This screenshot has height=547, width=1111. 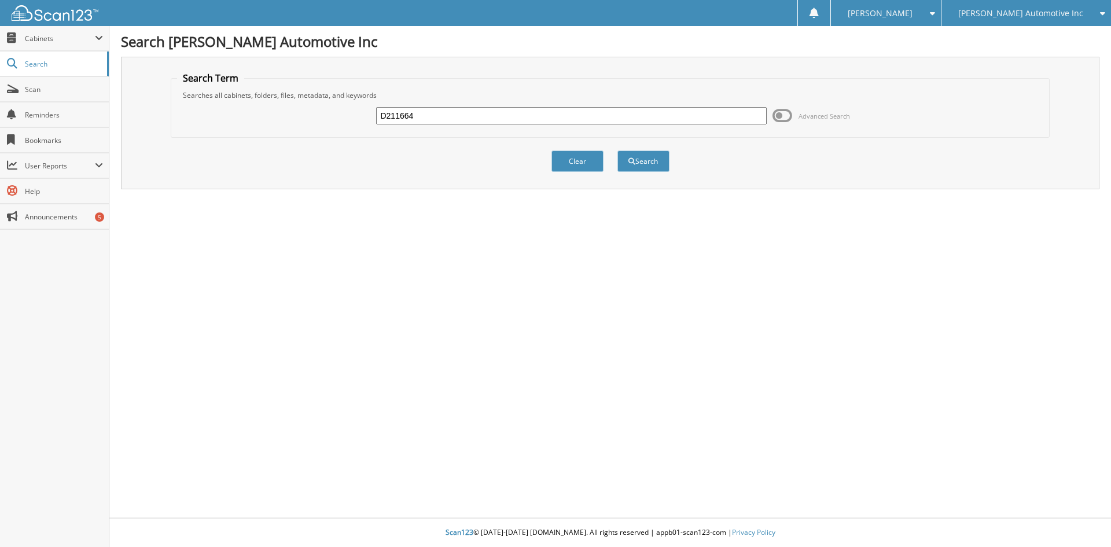 What do you see at coordinates (60, 38) in the screenshot?
I see `span: Cabinets` at bounding box center [60, 38].